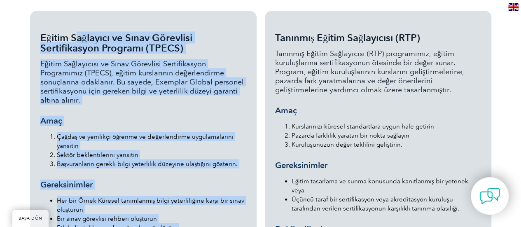 This screenshot has width=521, height=227. What do you see at coordinates (348, 38) in the screenshot?
I see `font: Tanınmış Eğitim Sağlayıcısı (RTP)` at bounding box center [348, 38].